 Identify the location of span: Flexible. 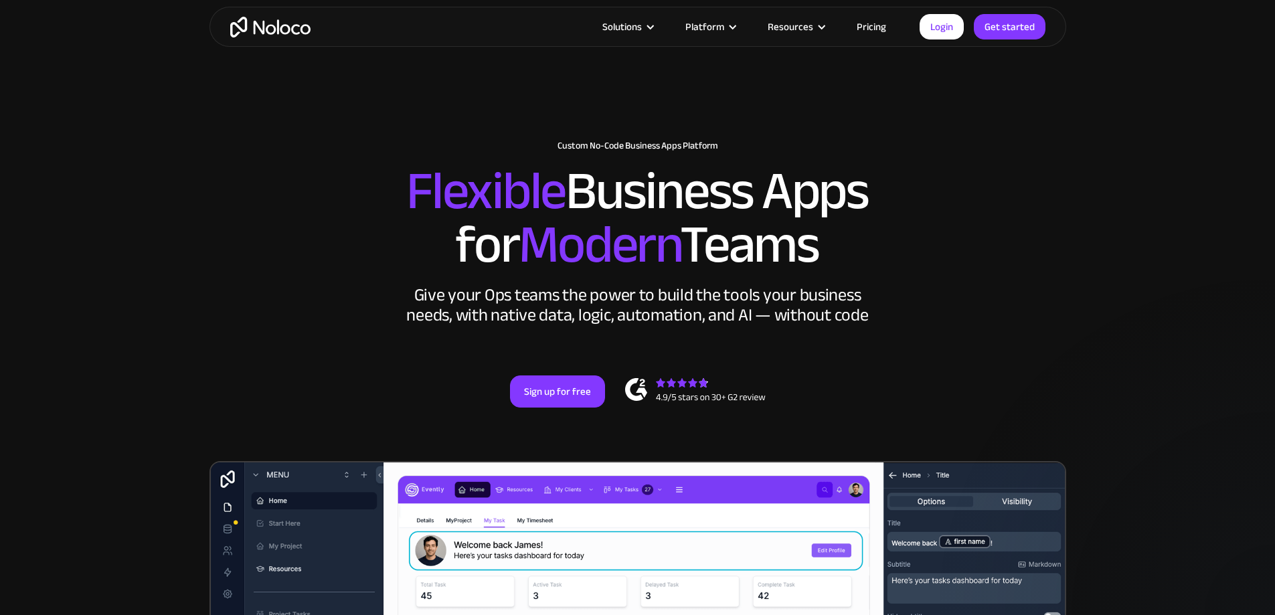
(486, 191).